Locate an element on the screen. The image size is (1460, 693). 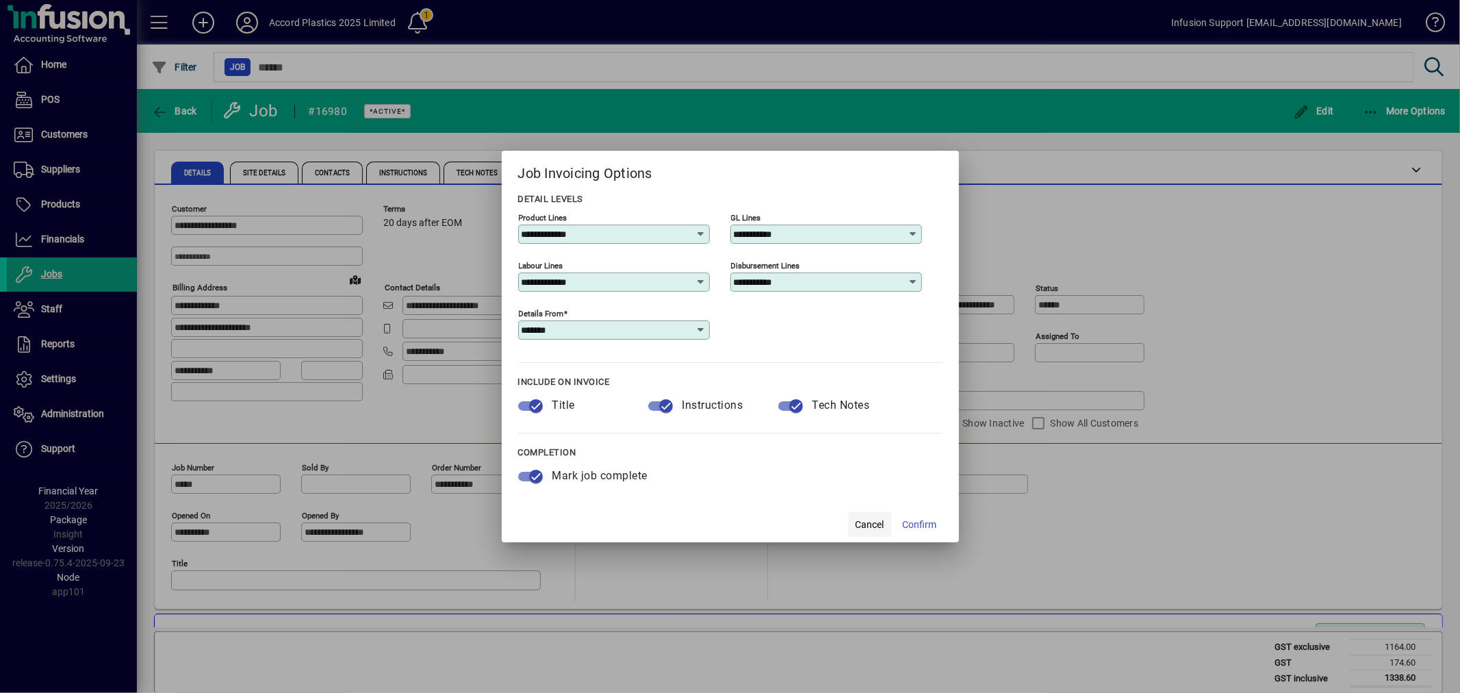
span: Title is located at coordinates (564, 404).